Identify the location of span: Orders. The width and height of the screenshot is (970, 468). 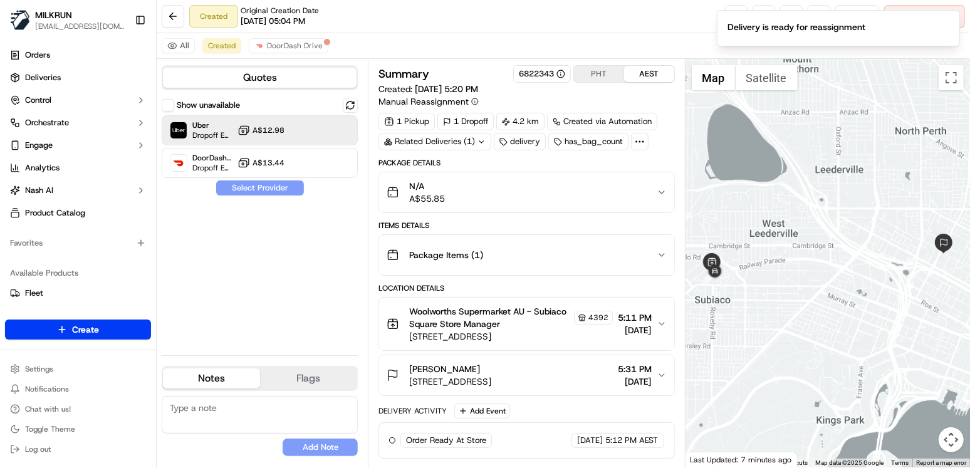
(38, 55).